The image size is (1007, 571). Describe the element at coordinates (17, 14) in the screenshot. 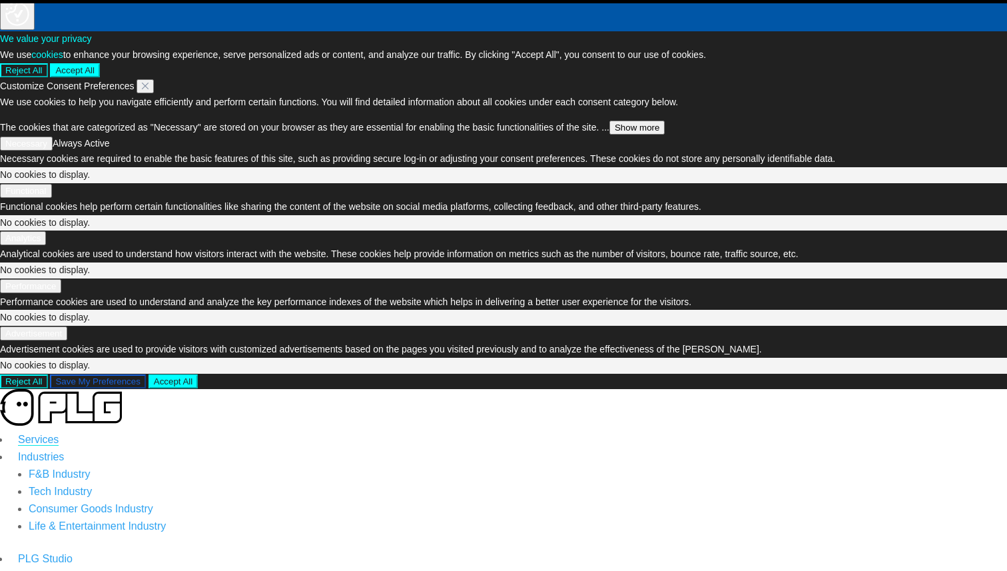

I see `img: Revisit consent button` at that location.